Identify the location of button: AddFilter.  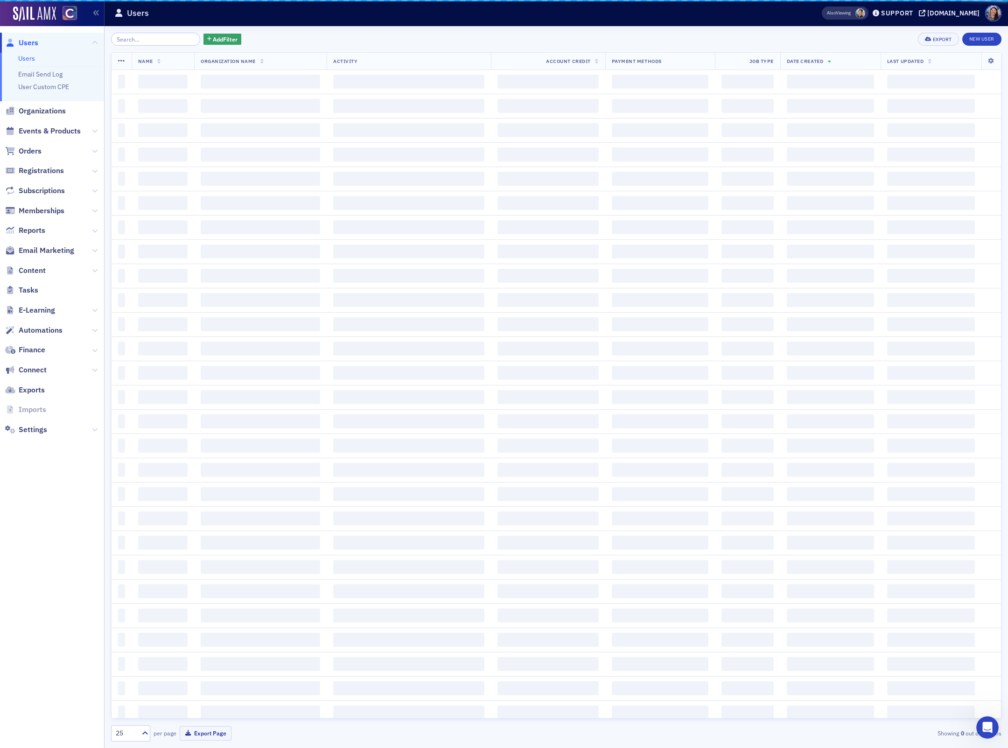
(223, 39).